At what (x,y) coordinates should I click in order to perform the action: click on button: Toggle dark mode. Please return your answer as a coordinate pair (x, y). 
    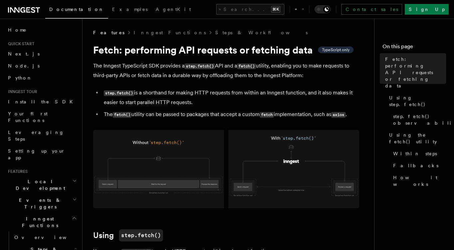
    Looking at the image, I should click on (323, 9).